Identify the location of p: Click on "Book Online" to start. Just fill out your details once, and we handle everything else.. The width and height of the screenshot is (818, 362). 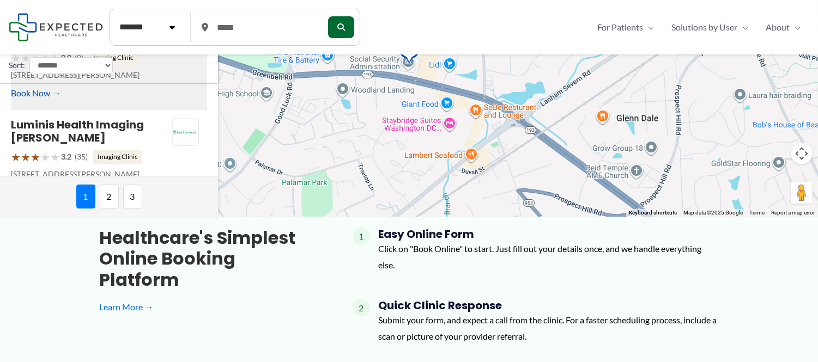
(549, 257).